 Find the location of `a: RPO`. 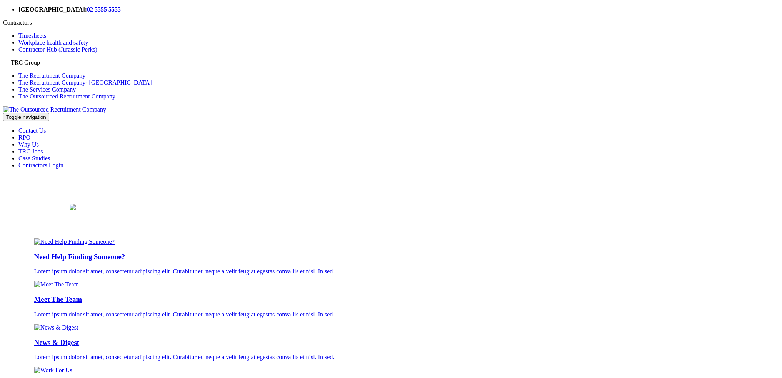

a: RPO is located at coordinates (24, 137).